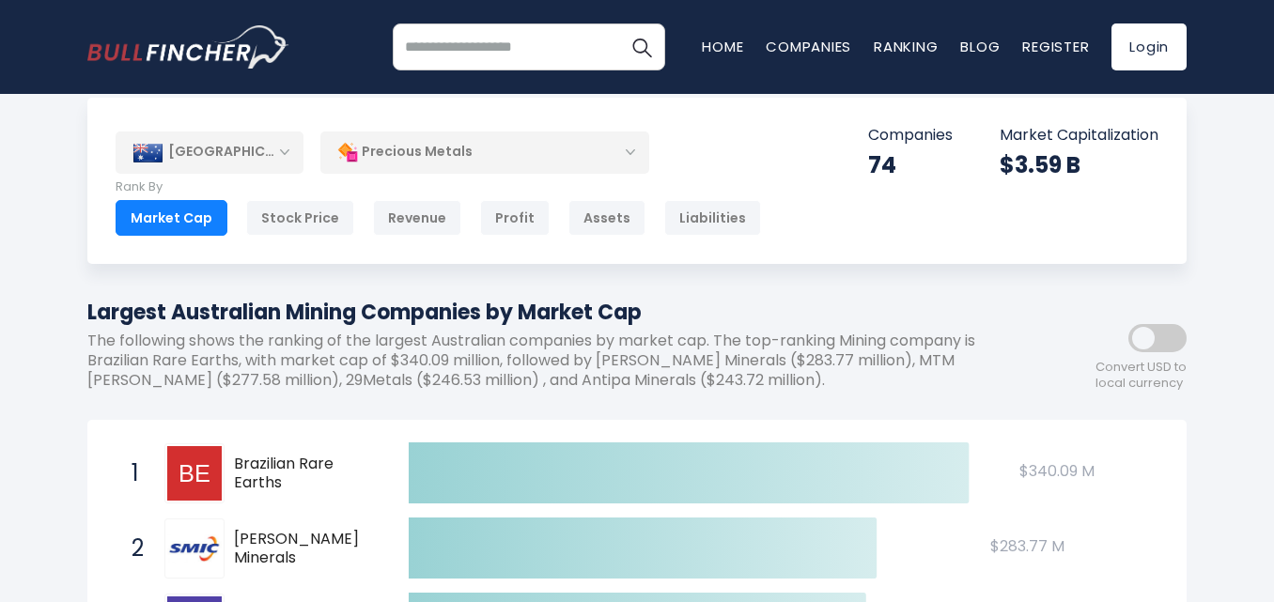 Image resolution: width=1274 pixels, height=602 pixels. I want to click on span: Convert USD to local currency, so click(1141, 376).